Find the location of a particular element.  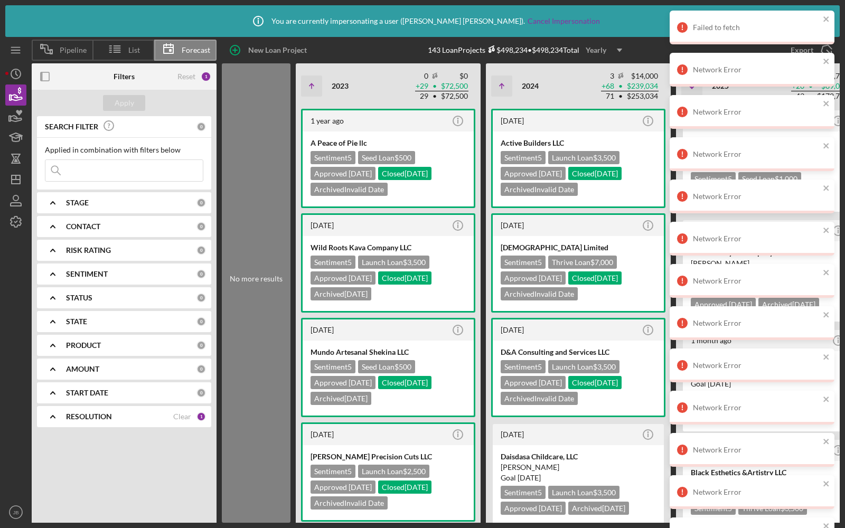

div: Mundo Artesanal Shekina LLC is located at coordinates (388, 352).